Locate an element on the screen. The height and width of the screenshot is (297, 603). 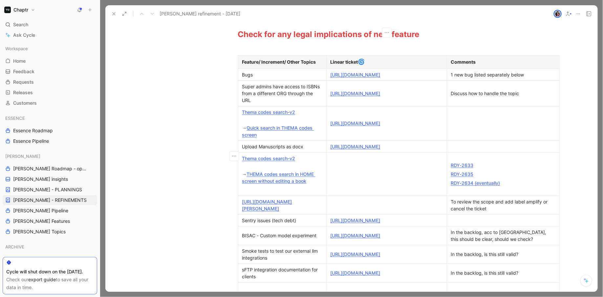
span: Releases is located at coordinates (23, 93).